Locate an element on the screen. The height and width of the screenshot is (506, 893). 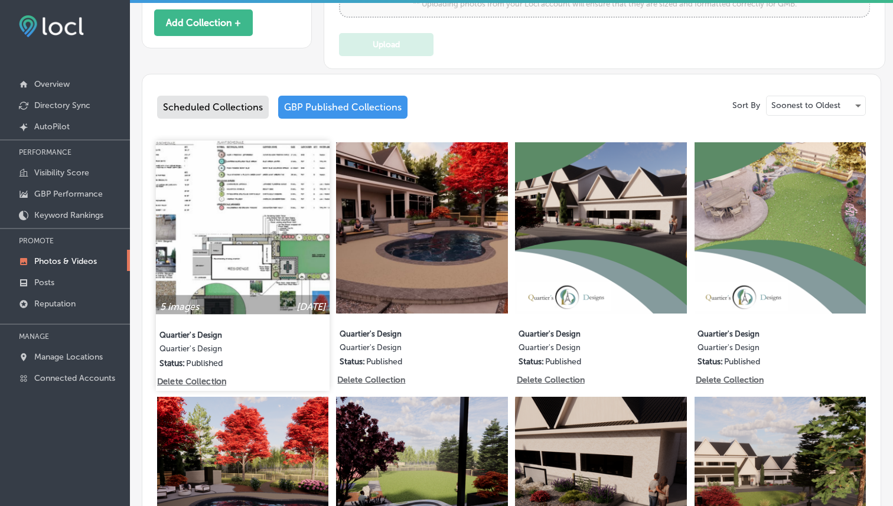
div: Soonest to Oldest is located at coordinates (816, 106).